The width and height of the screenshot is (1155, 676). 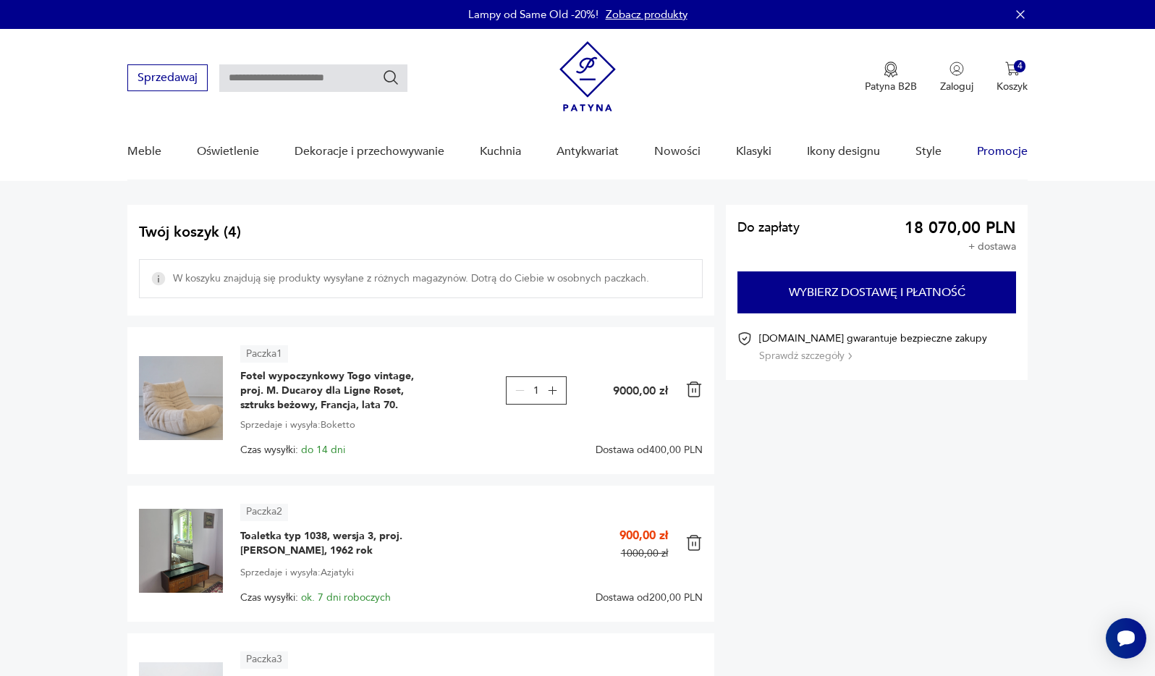 What do you see at coordinates (1020, 66) in the screenshot?
I see `div: 4` at bounding box center [1020, 66].